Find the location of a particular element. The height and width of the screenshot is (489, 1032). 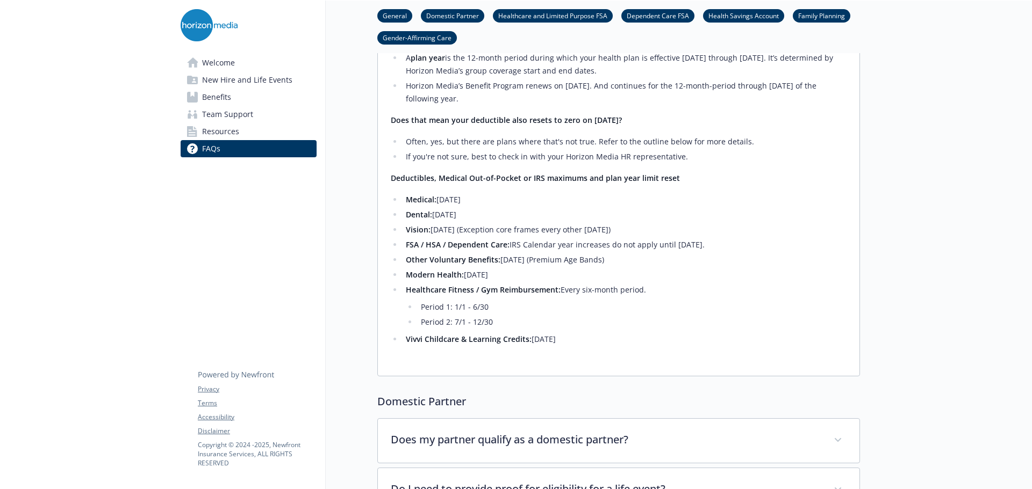

a: Resources is located at coordinates (248, 132).